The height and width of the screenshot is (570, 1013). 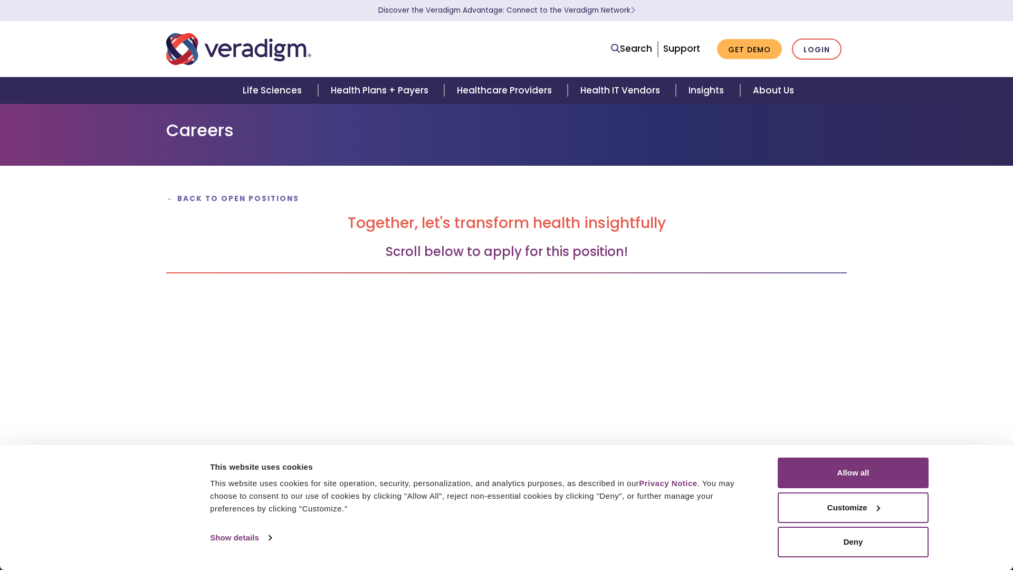 I want to click on h1: Careers, so click(x=507, y=130).